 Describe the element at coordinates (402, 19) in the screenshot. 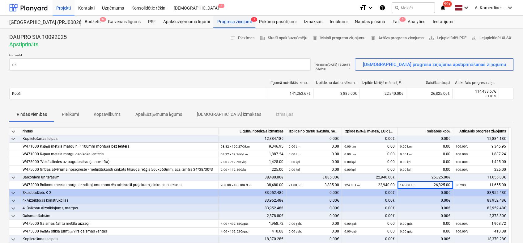

I see `span: 6` at that location.